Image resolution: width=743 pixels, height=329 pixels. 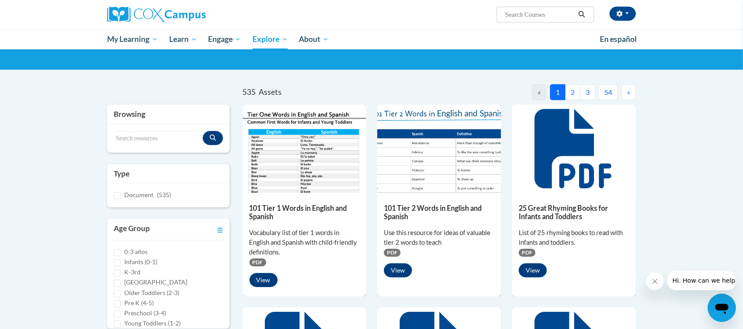 What do you see at coordinates (270, 92) in the screenshot?
I see `span: Assets` at bounding box center [270, 92].